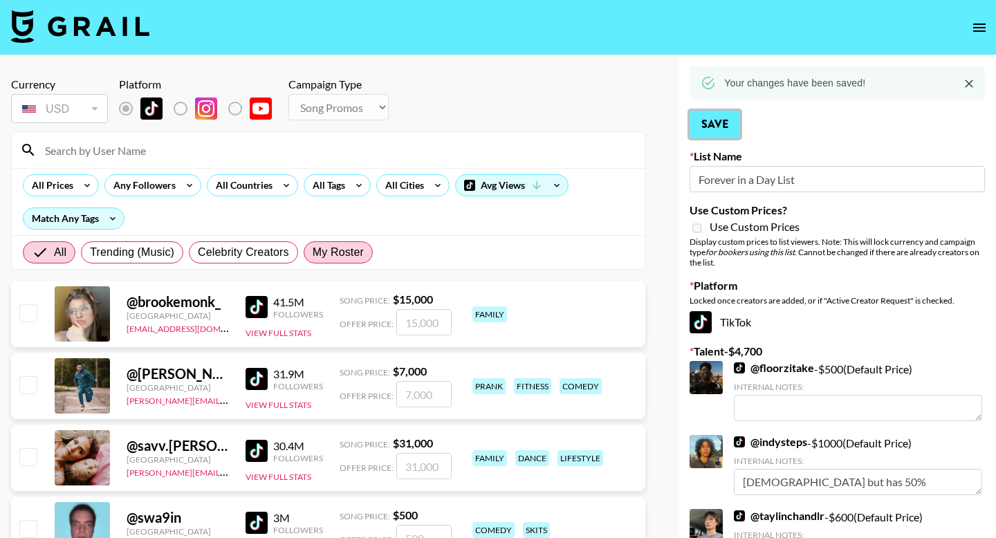 Image resolution: width=996 pixels, height=538 pixels. Describe the element at coordinates (410, 371) in the screenshot. I see `strong: $ 7,000` at that location.